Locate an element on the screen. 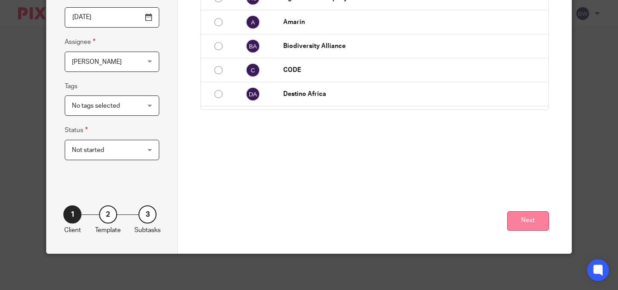  label: Assignee is located at coordinates (80, 42).